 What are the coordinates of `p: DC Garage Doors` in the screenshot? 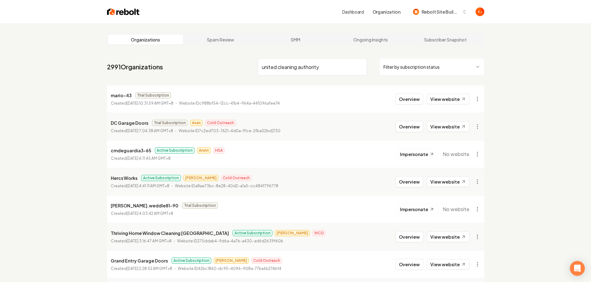 It's located at (129, 123).